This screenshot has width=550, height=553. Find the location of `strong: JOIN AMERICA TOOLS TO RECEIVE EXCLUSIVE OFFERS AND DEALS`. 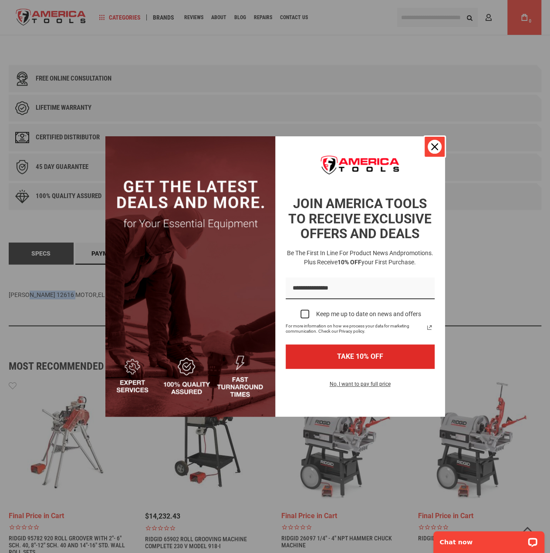

strong: JOIN AMERICA TOOLS TO RECEIVE EXCLUSIVE OFFERS AND DEALS is located at coordinates (360, 219).